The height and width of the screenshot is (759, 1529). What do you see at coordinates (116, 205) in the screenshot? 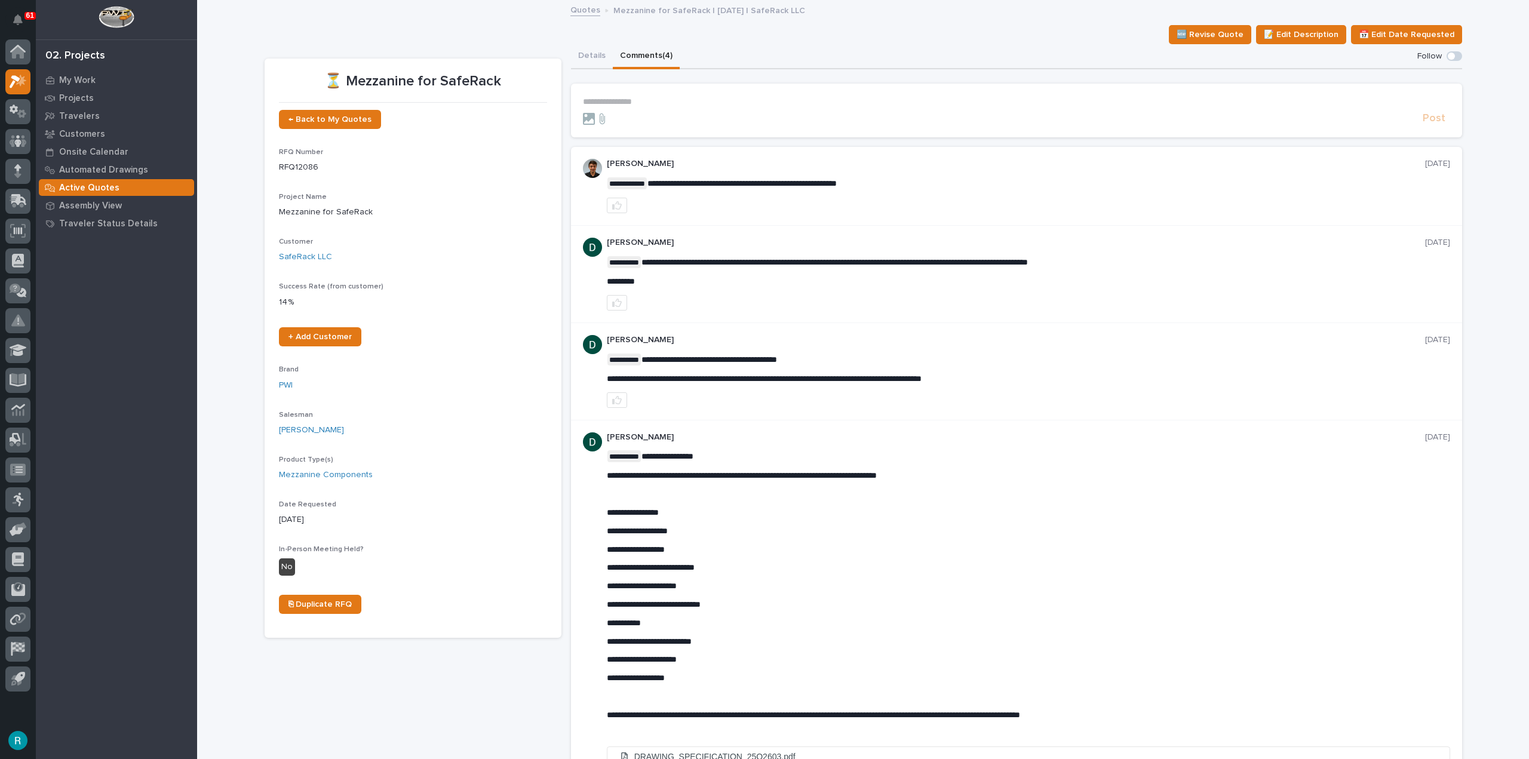
I see `a: Assembly View` at bounding box center [116, 205].